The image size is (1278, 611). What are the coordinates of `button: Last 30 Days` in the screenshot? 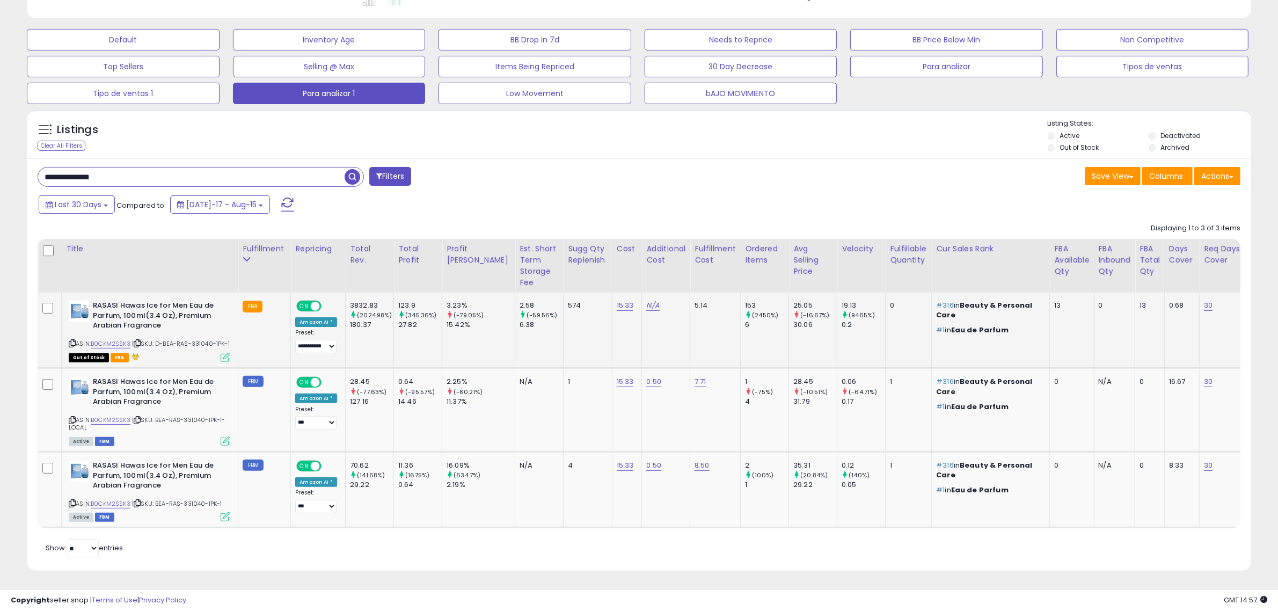 It's located at (77, 205).